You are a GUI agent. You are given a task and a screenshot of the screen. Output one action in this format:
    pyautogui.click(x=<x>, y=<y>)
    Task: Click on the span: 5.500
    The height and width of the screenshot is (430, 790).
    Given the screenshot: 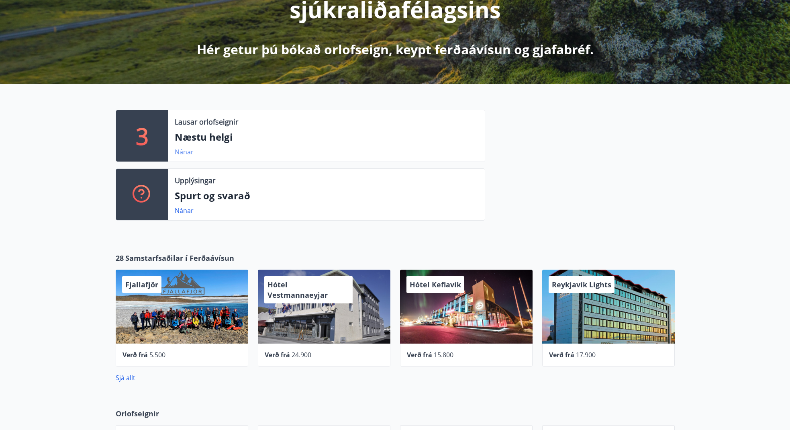 What is the action you would take?
    pyautogui.click(x=157, y=355)
    